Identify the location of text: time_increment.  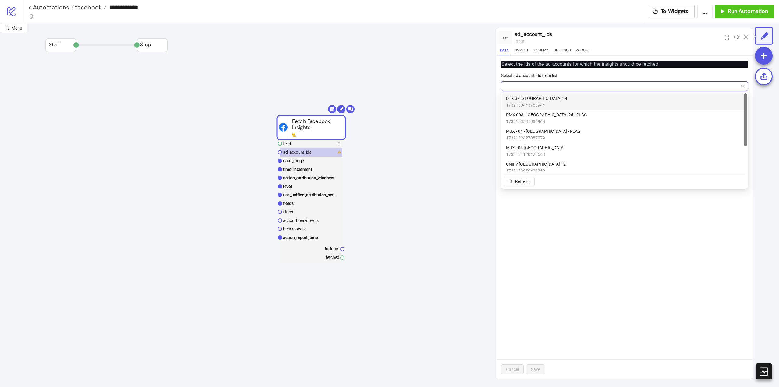
(298, 169).